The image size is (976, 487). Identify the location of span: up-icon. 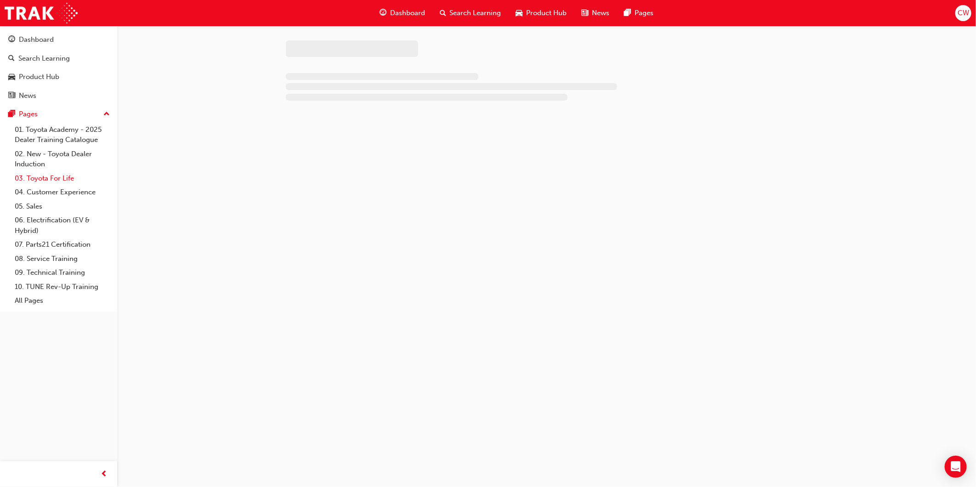
(107, 114).